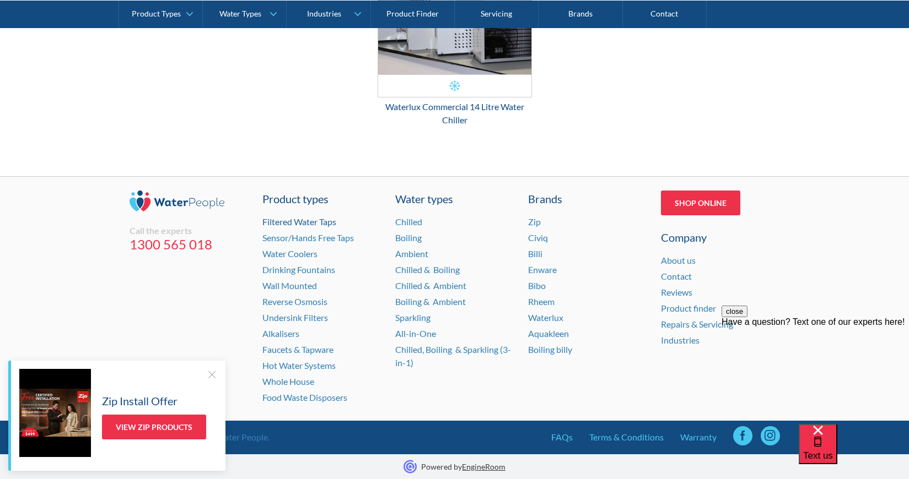 Image resolution: width=909 pixels, height=479 pixels. Describe the element at coordinates (626, 438) in the screenshot. I see `a: Terms & Conditions` at that location.